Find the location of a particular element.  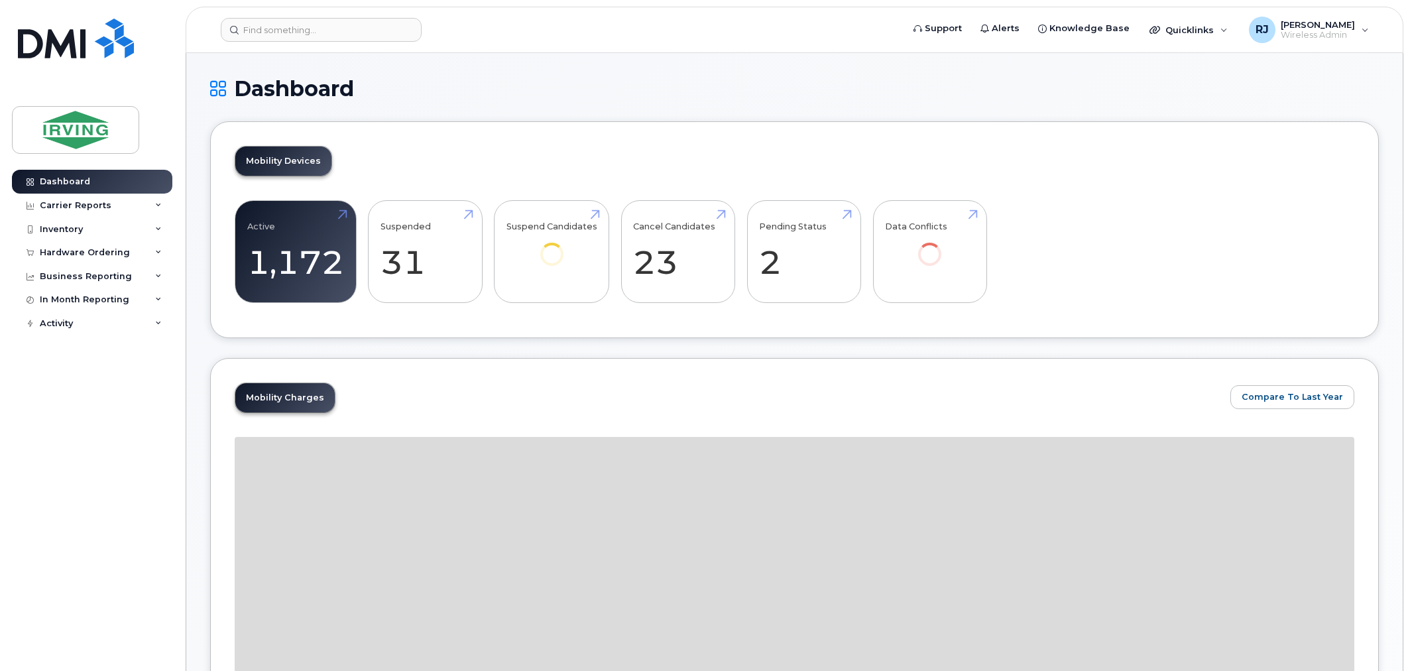

span: Compare To Last Year is located at coordinates (1292, 396).